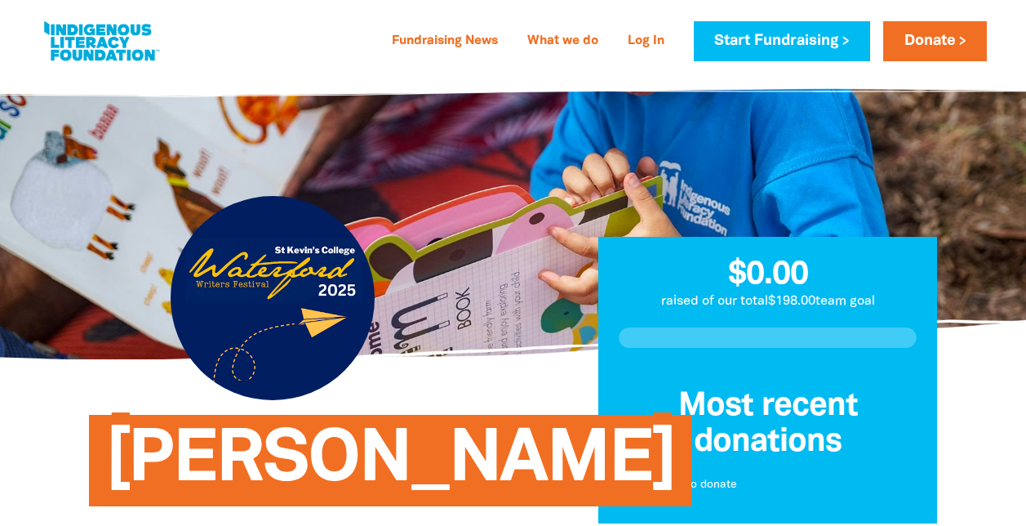 This screenshot has width=1026, height=526. I want to click on div: Paginated content, so click(768, 485).